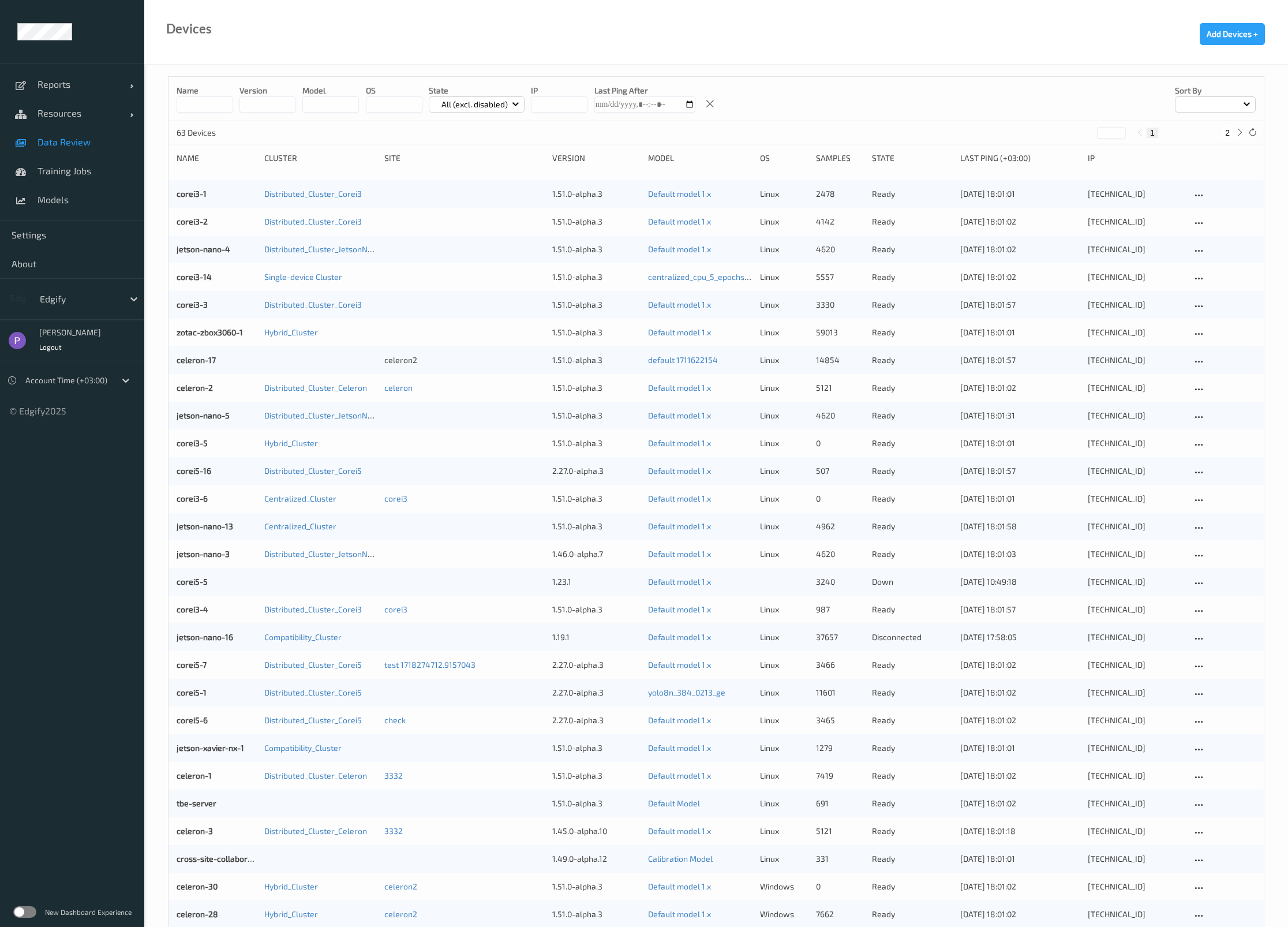 The height and width of the screenshot is (927, 1288). Describe the element at coordinates (220, 859) in the screenshot. I see `a: cross-site-collaborator` at that location.